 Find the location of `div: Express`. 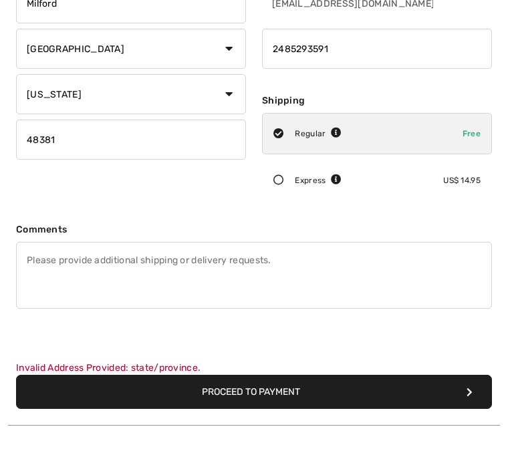

div: Express is located at coordinates (318, 180).